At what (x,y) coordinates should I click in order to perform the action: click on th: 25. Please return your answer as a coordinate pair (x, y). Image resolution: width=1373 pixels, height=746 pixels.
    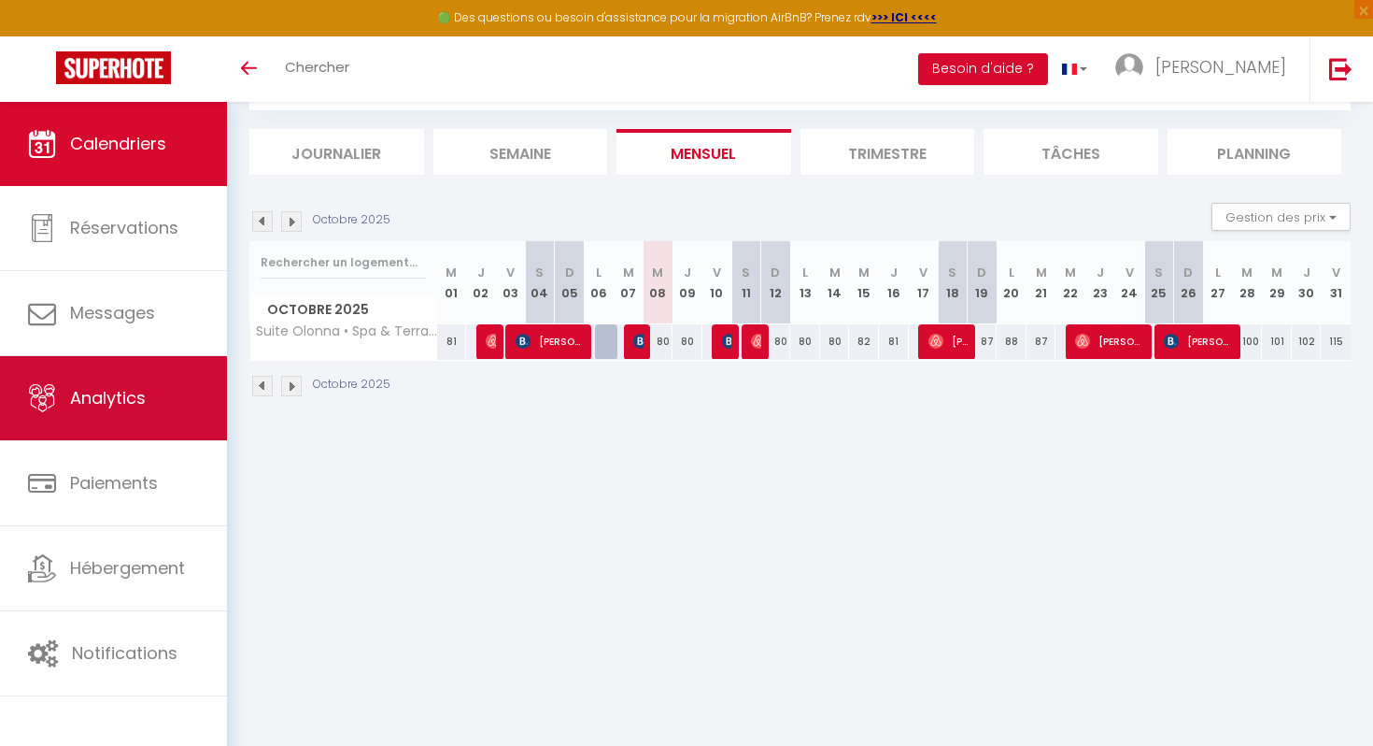
    Looking at the image, I should click on (1159, 282).